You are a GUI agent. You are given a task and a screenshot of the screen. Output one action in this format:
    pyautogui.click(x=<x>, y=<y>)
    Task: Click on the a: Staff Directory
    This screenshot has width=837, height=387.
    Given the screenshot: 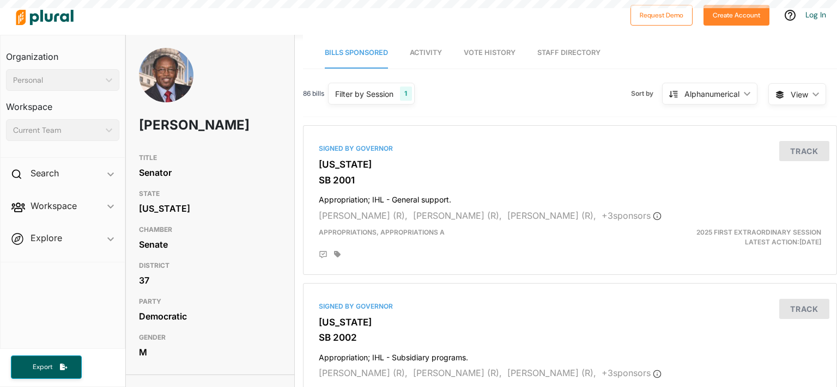 What is the action you would take?
    pyautogui.click(x=569, y=53)
    